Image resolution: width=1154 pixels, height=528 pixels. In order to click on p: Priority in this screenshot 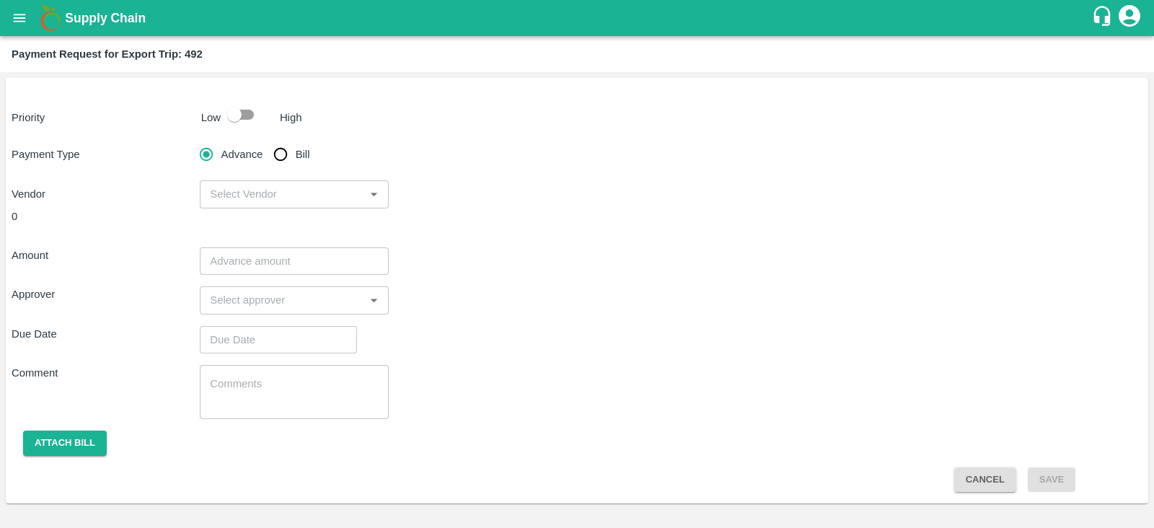, I will do `click(103, 118)`.